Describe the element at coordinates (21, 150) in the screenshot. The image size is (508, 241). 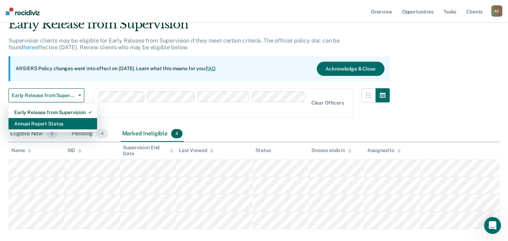
I see `div: Name` at that location.